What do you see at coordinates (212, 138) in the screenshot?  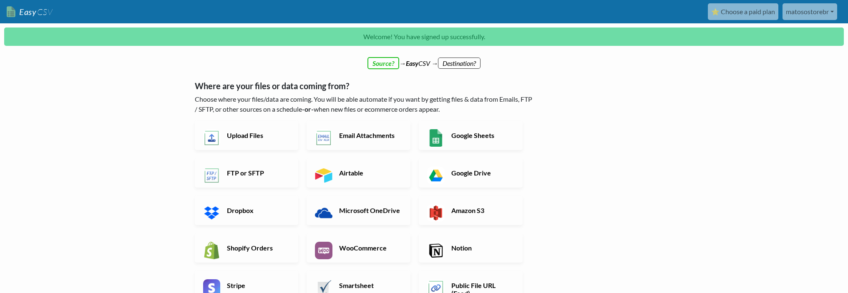 I see `img: Upload Files App & API` at bounding box center [212, 138].